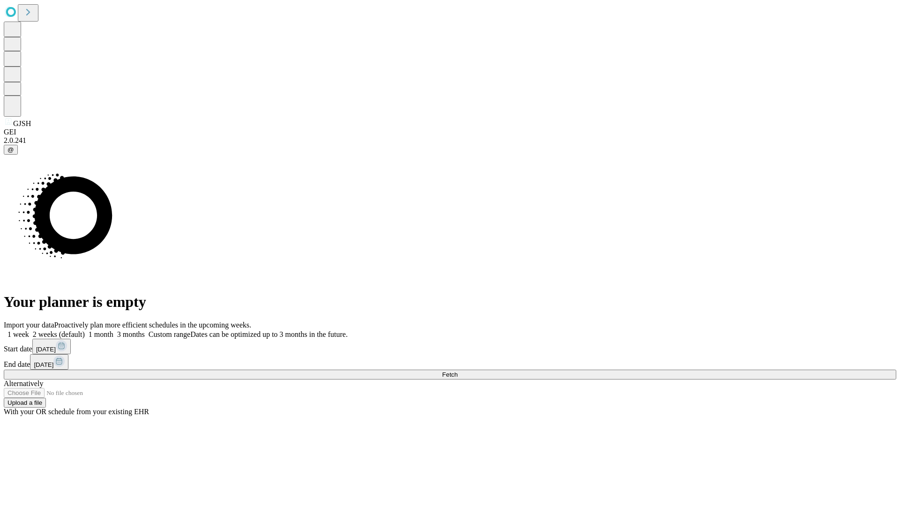  What do you see at coordinates (59, 334) in the screenshot?
I see `span: 2 weeks (default)` at bounding box center [59, 334].